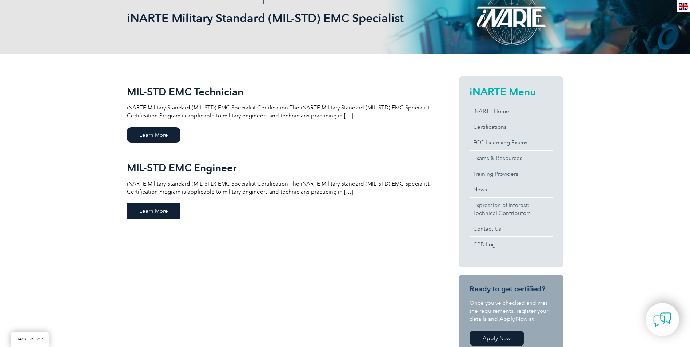 This screenshot has width=690, height=347. What do you see at coordinates (267, 18) in the screenshot?
I see `h1: iNARTE Military Standard (MIL-STD) EMC Specialist` at bounding box center [267, 18].